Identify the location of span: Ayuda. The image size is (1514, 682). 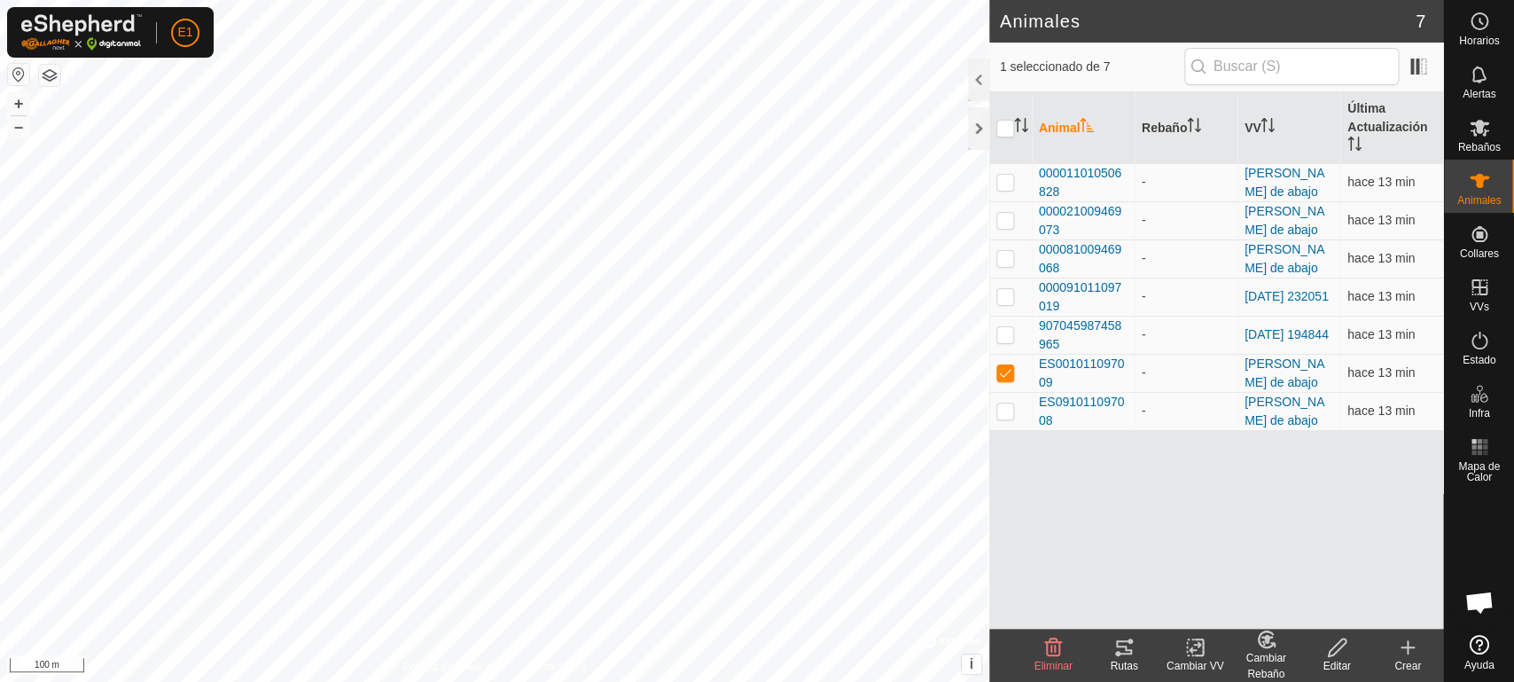
(1480, 665).